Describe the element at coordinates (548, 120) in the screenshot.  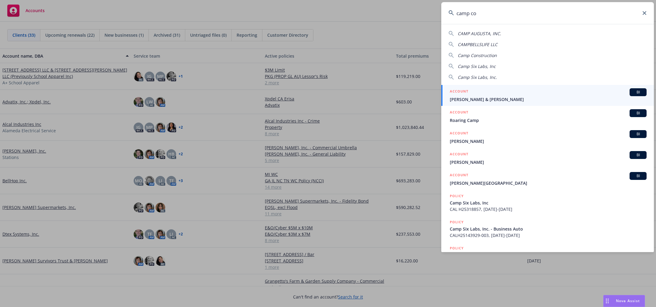
I see `span: Roaring Camp` at that location.